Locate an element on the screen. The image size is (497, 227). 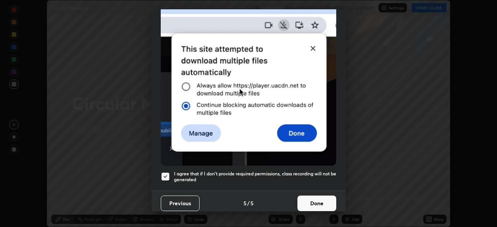
h5: I agree that if I don't provide required permissions, class recording will not be generated is located at coordinates (255, 177).